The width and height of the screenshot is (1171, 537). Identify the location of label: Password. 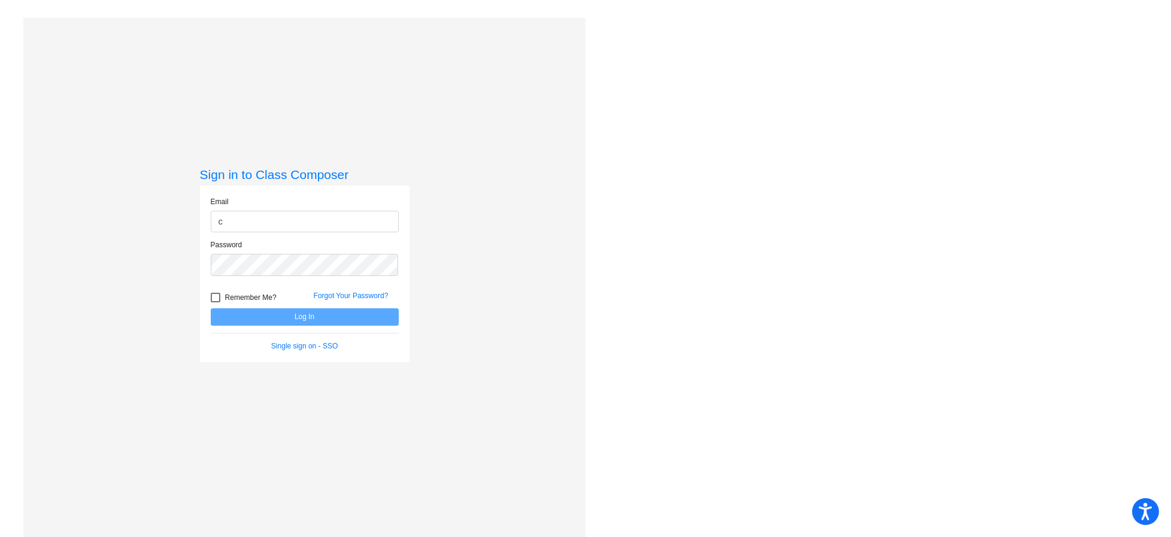
(226, 245).